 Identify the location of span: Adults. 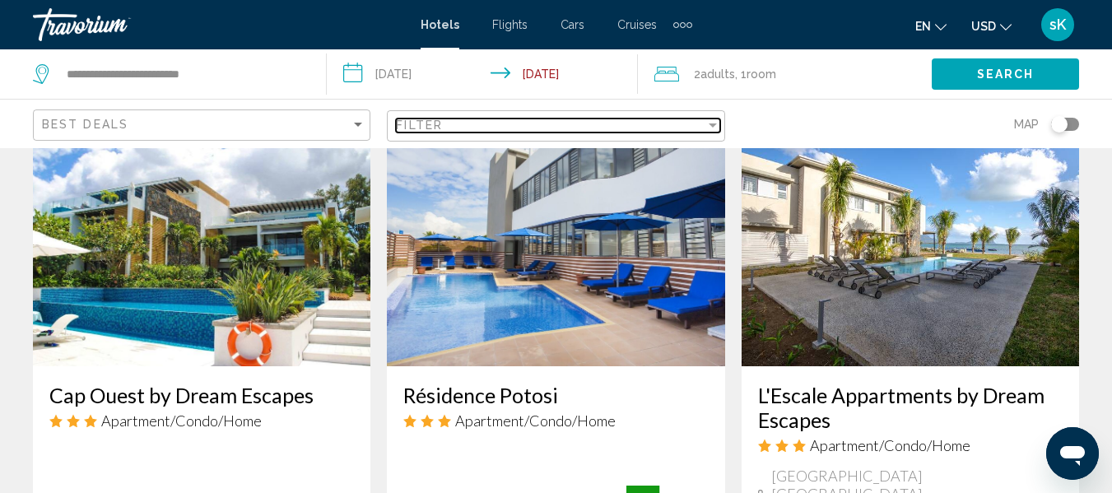
(718, 74).